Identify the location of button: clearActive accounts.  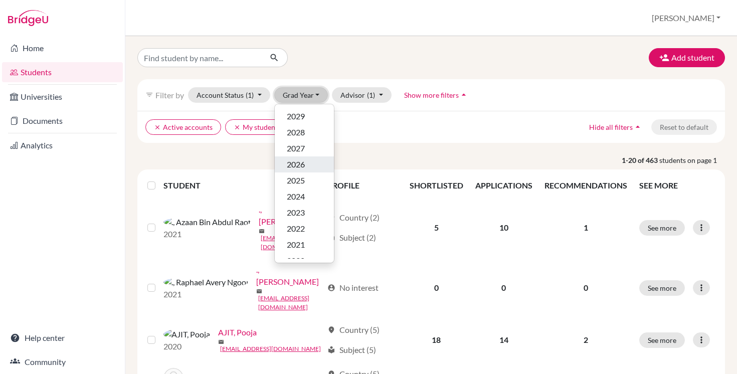
(183, 127).